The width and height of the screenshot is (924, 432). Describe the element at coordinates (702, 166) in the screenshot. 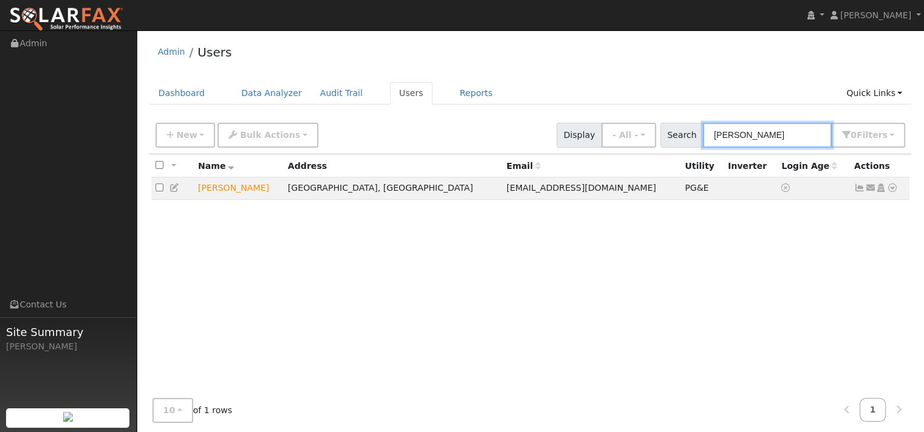

I see `div: Utility` at that location.